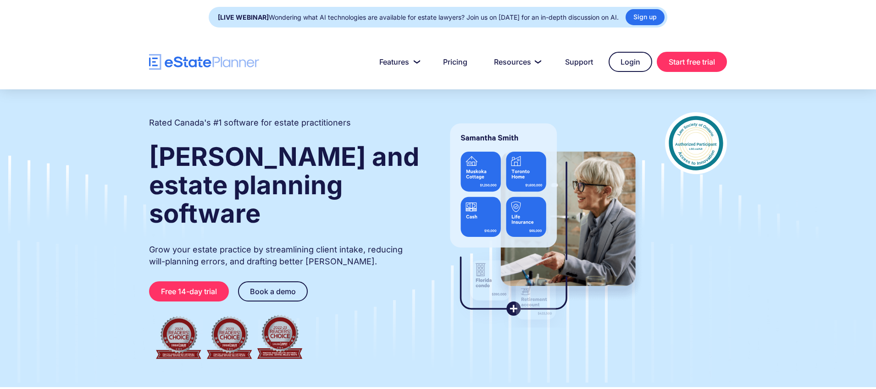 The image size is (876, 389). I want to click on a: Login, so click(630, 62).